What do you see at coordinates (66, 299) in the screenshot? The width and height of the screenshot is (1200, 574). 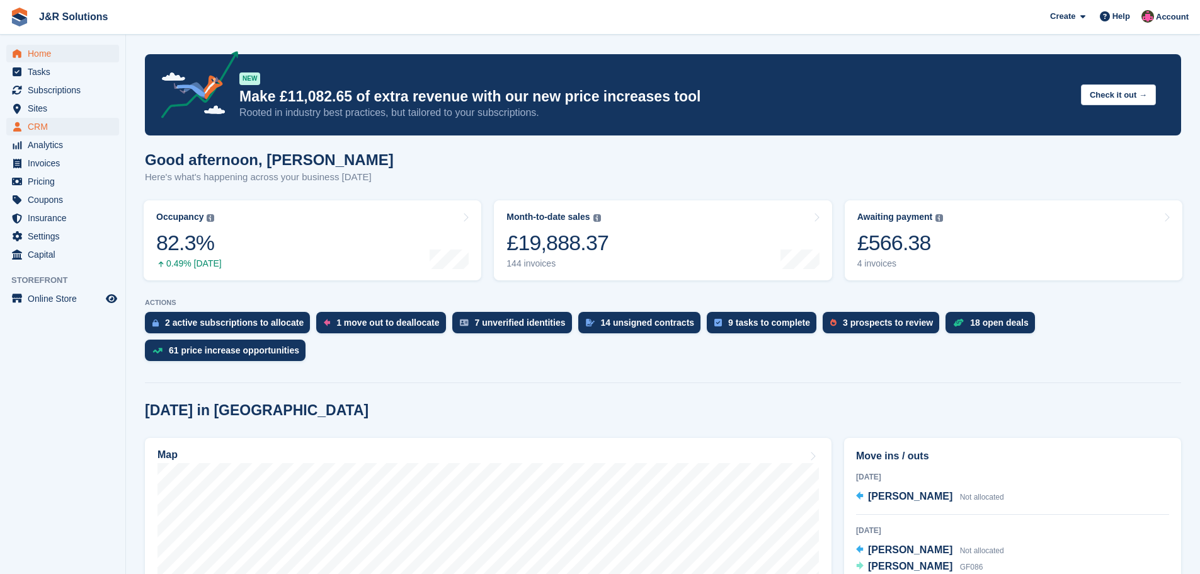 I see `span: Online Store` at bounding box center [66, 299].